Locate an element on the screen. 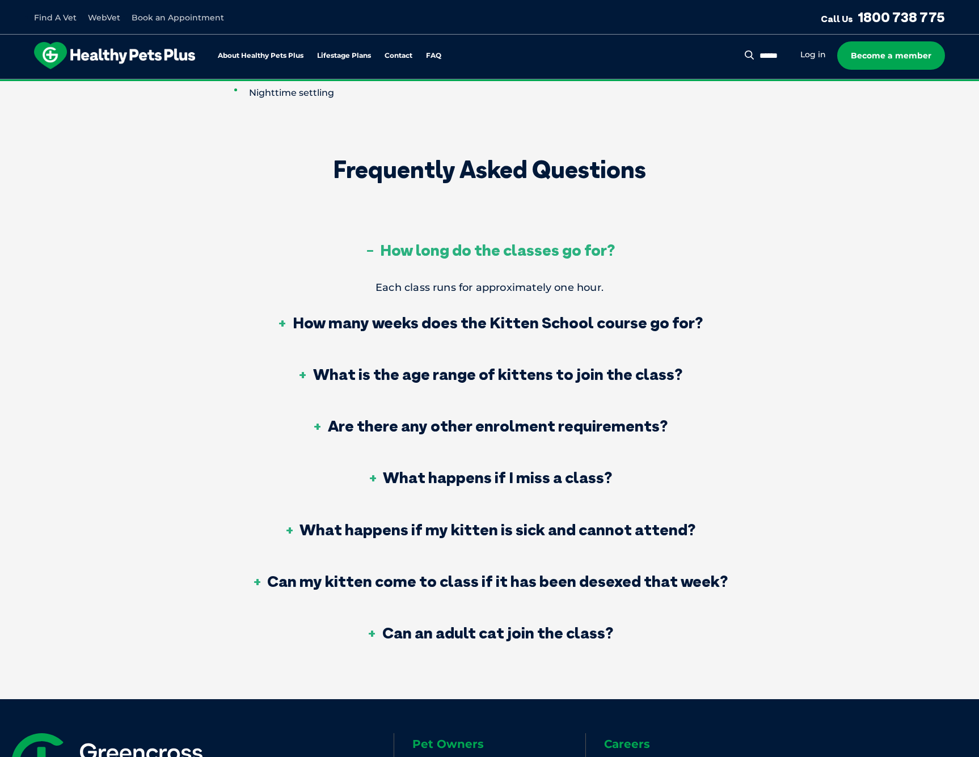 This screenshot has height=757, width=979. h6: Pet Owners is located at coordinates (499, 744).